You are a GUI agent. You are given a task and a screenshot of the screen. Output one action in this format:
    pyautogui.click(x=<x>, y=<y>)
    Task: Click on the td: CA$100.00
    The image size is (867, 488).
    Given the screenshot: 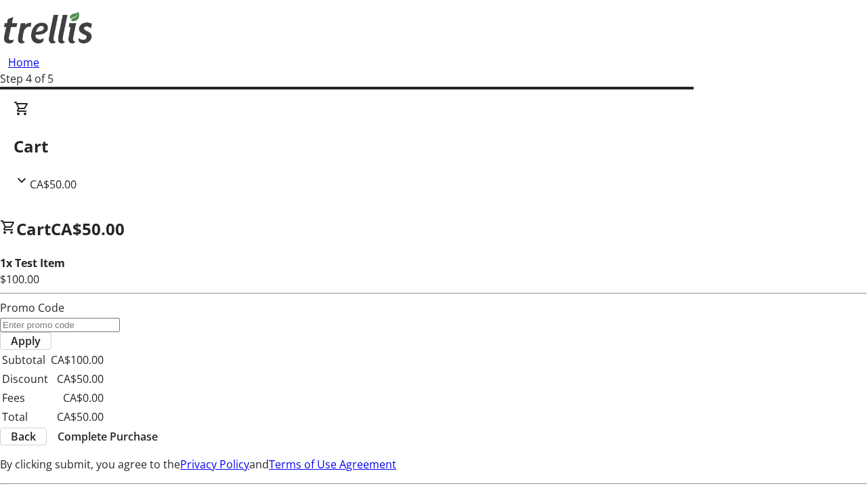 What is the action you would take?
    pyautogui.click(x=77, y=360)
    